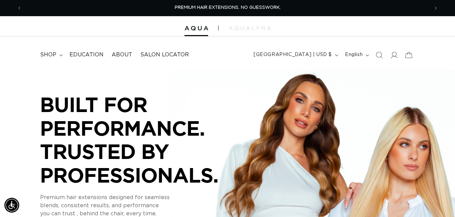 The image size is (455, 217). I want to click on span: shop, so click(48, 55).